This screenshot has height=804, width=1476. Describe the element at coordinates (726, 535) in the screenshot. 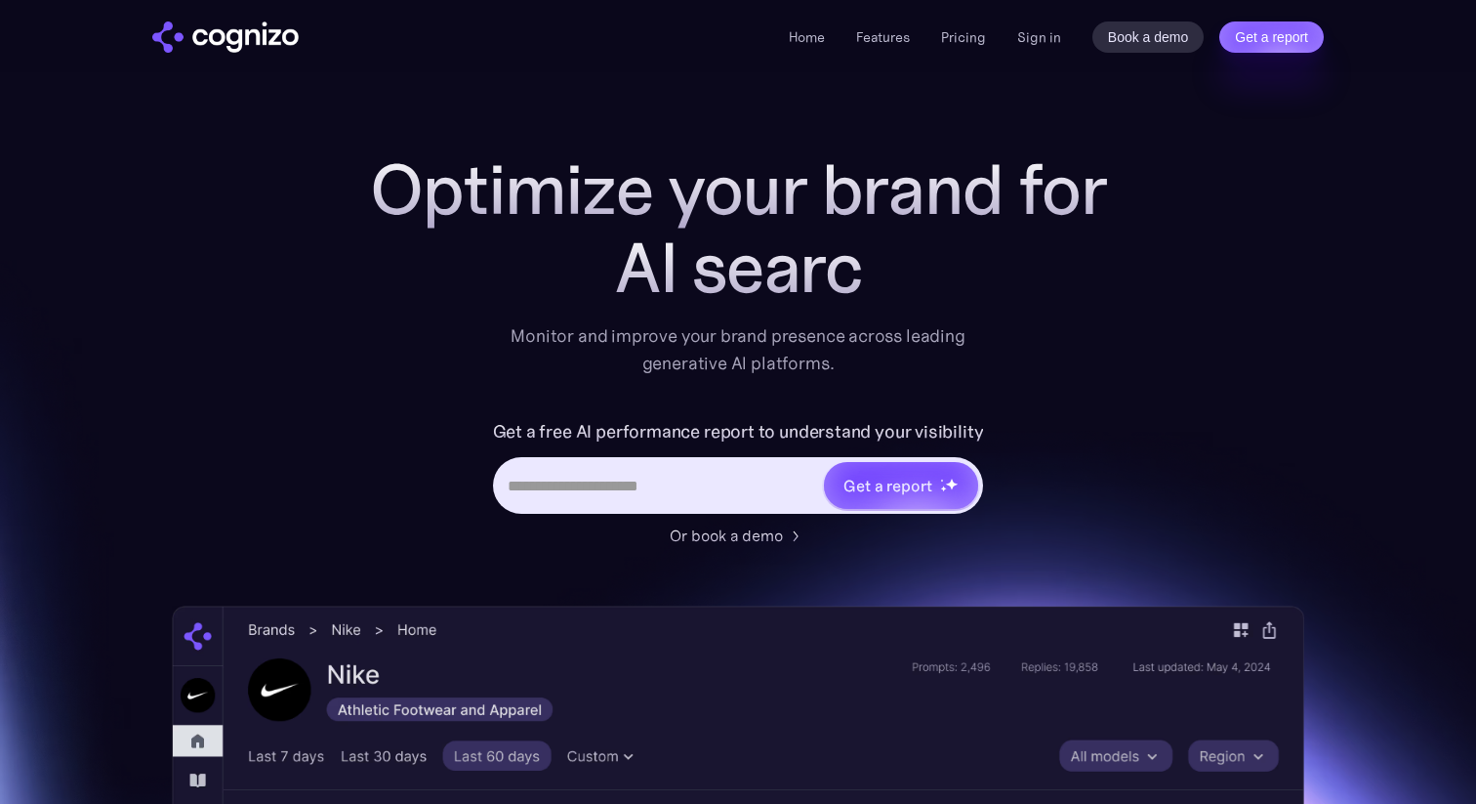

I see `div: Or book a demo` at that location.